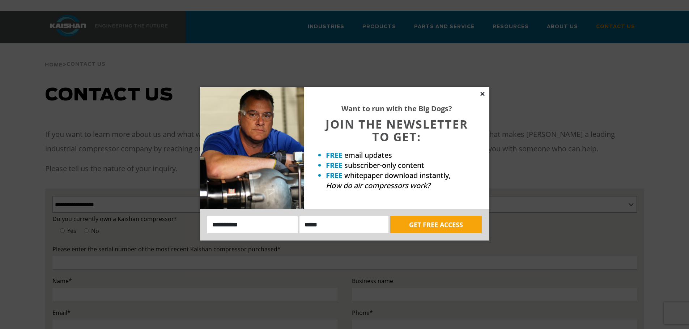 The height and width of the screenshot is (329, 689). What do you see at coordinates (397, 131) in the screenshot?
I see `span: JOIN THE NEWSLETTER TO GET:` at bounding box center [397, 131].